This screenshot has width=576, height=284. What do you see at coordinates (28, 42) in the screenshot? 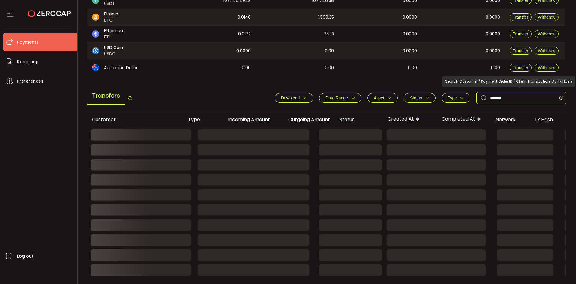
I see `span: Payments` at bounding box center [28, 42].